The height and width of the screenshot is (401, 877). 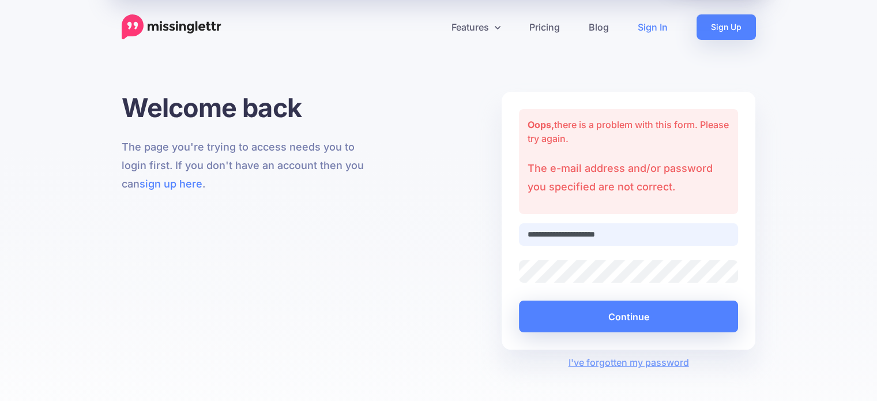 I want to click on p: The page you're trying to access needs you to login first. If you don't have an account then you ..., so click(x=248, y=165).